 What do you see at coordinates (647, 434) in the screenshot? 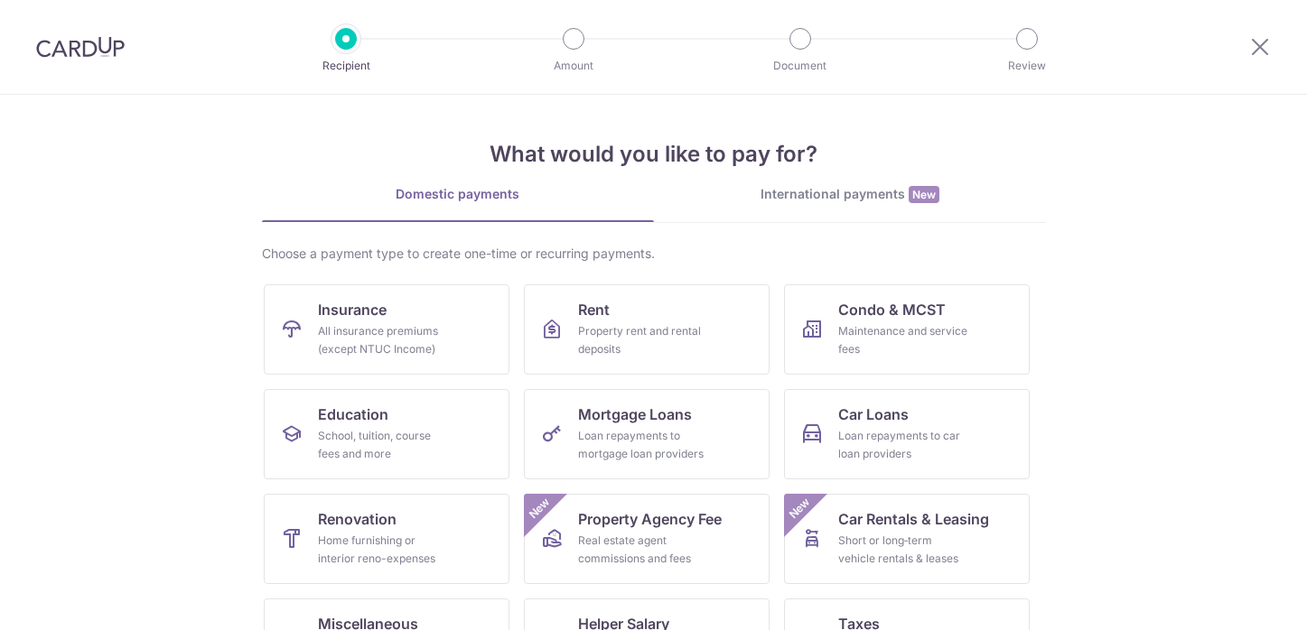
I see `a: Mortgage LoansLoan repayments to mortgage loan providers` at bounding box center [647, 434].